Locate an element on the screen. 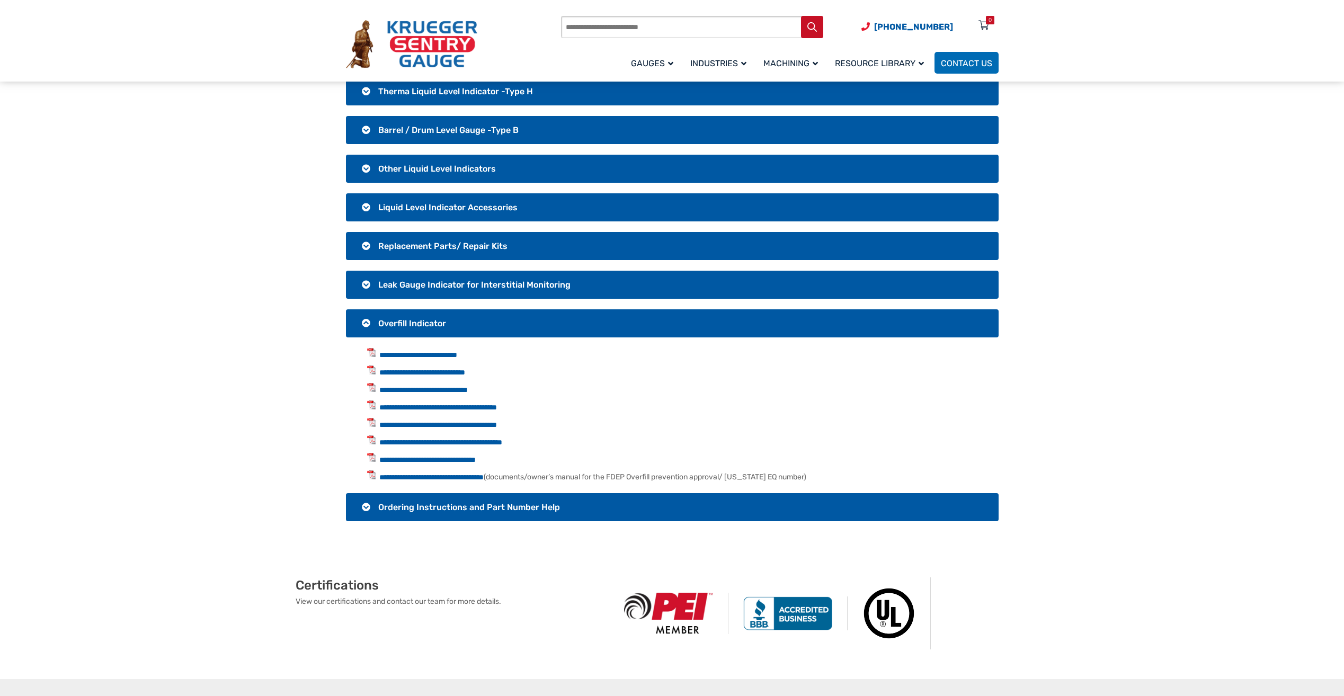  span: Therma Liquid Level Indicator -Type H is located at coordinates (456, 91).